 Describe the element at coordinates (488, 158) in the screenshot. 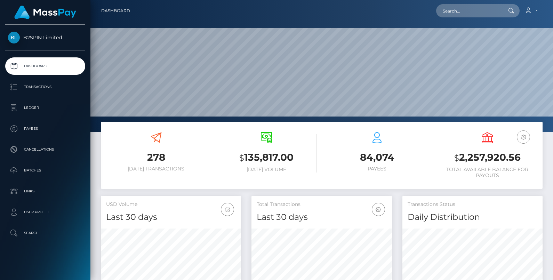

I see `h3: 2,257,920.56` at that location.